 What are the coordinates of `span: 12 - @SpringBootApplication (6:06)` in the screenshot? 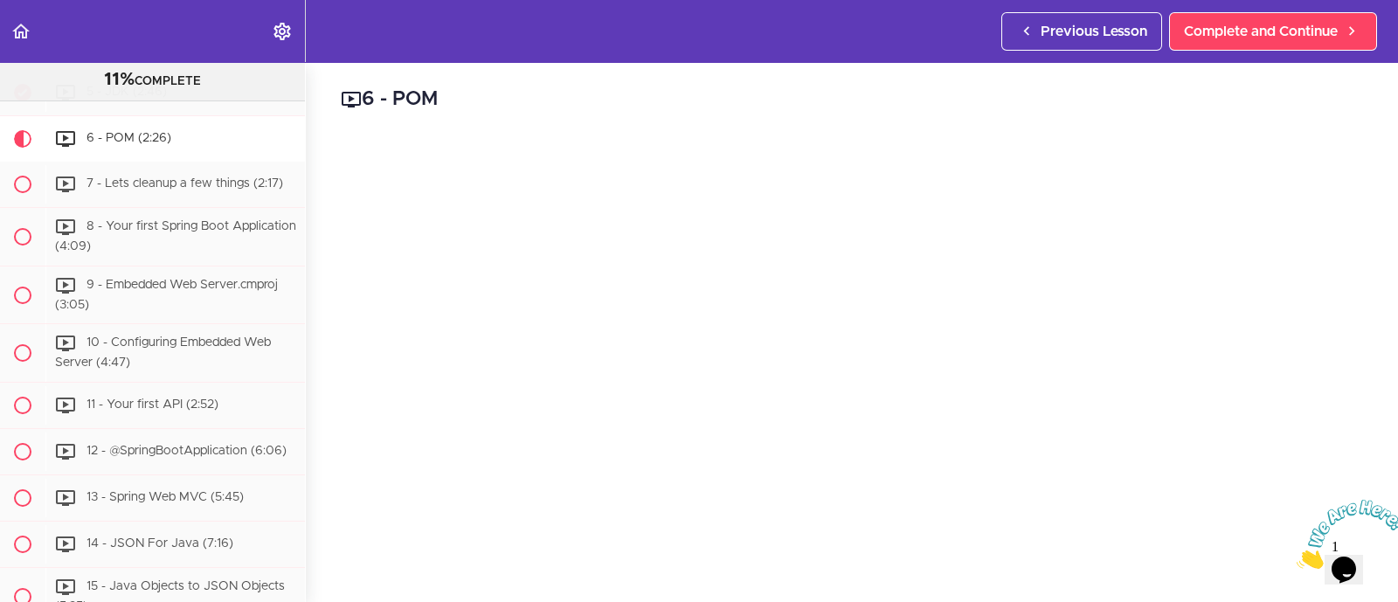 It's located at (186, 451).